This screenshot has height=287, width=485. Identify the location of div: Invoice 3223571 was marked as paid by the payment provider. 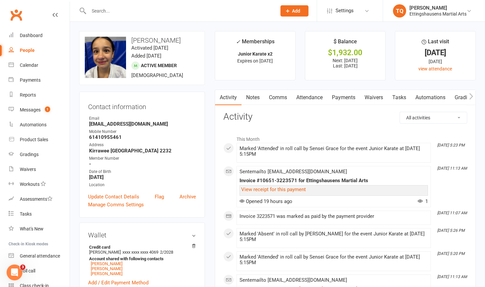
(334, 216).